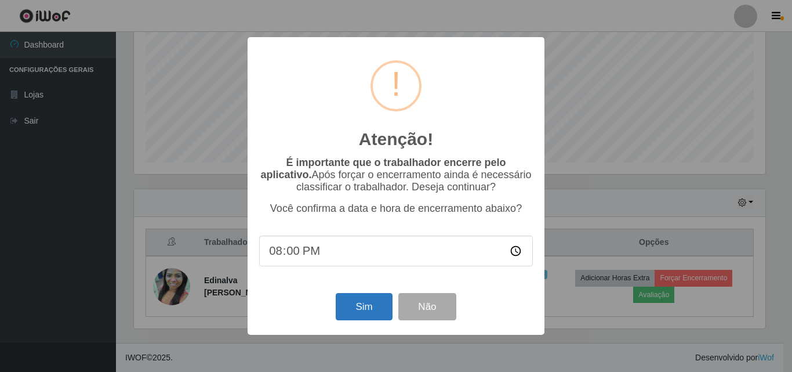 This screenshot has width=792, height=372. Describe the element at coordinates (396, 208) in the screenshot. I see `p: Você confirma a data e hora de encerramento abaixo?` at that location.